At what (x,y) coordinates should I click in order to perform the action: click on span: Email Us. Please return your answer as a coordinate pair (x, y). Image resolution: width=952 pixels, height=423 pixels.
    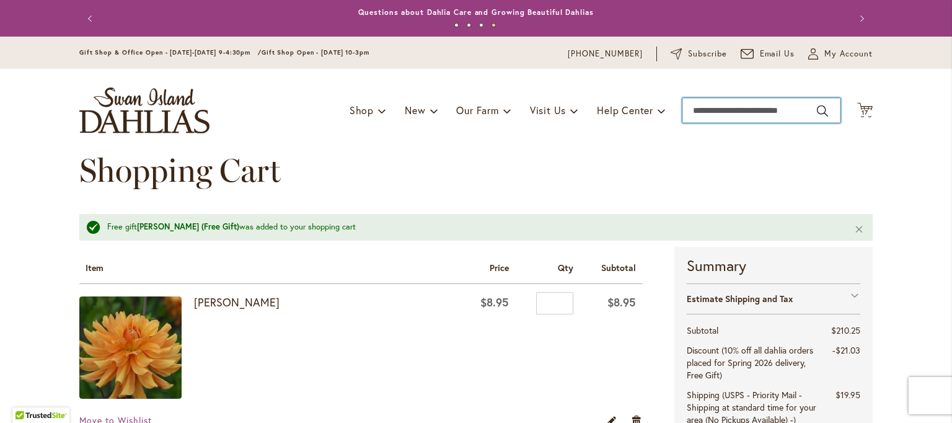
    Looking at the image, I should click on (777, 54).